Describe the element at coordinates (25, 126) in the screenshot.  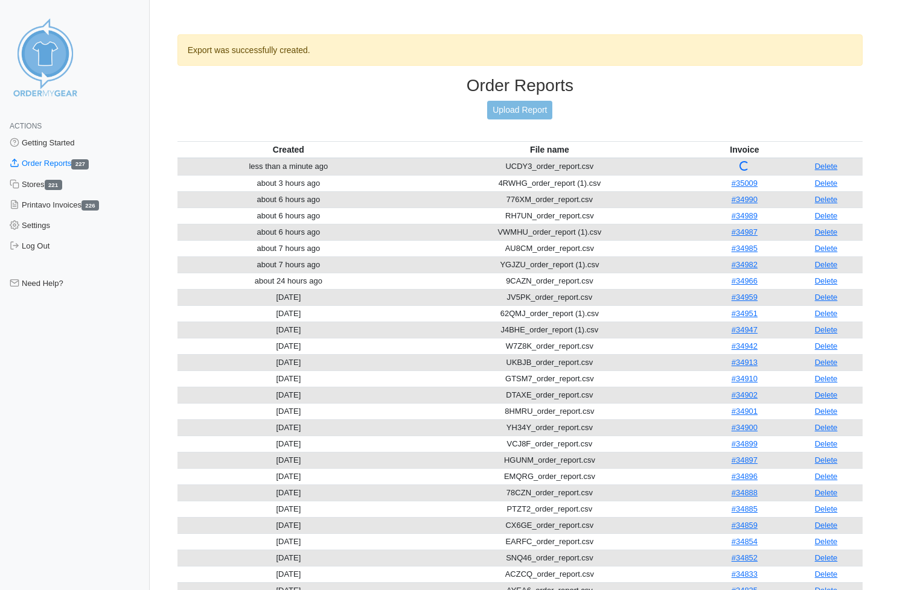
I see `span: Actions` at that location.